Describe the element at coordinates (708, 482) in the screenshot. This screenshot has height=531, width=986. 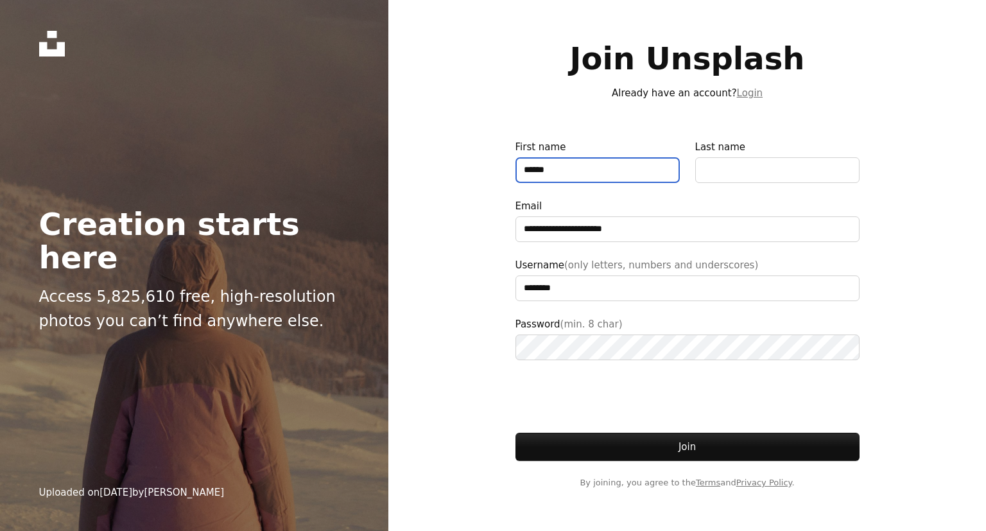
I see `a: Terms` at that location.